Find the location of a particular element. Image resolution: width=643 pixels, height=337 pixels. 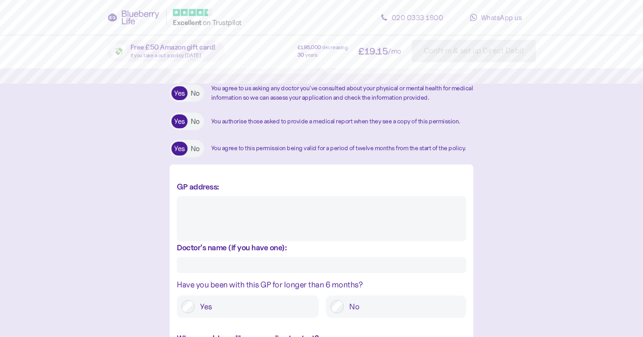

a: 020 0333 1800 is located at coordinates (412, 17).